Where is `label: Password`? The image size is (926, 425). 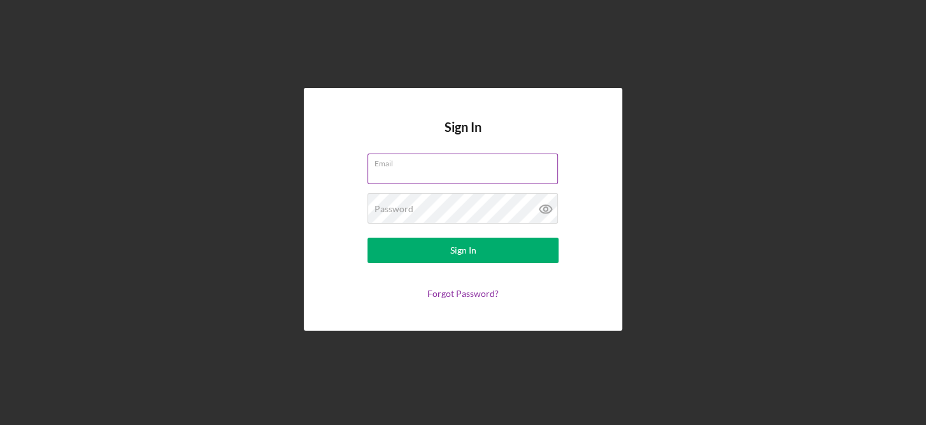 label: Password is located at coordinates (394, 209).